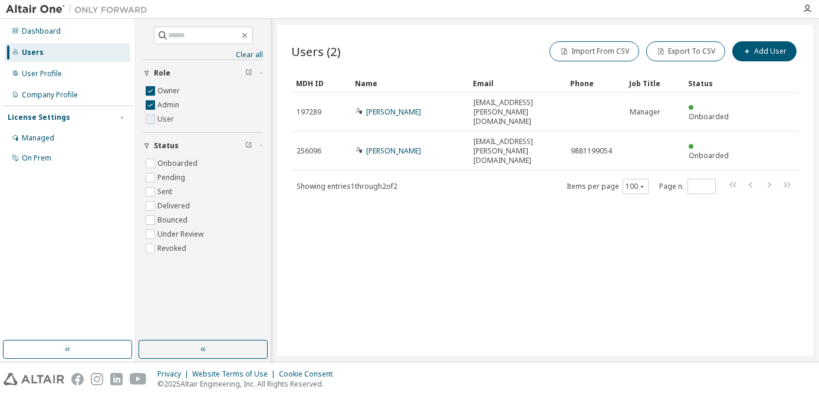 The height and width of the screenshot is (396, 819). What do you see at coordinates (39, 117) in the screenshot?
I see `div: License Settings` at bounding box center [39, 117].